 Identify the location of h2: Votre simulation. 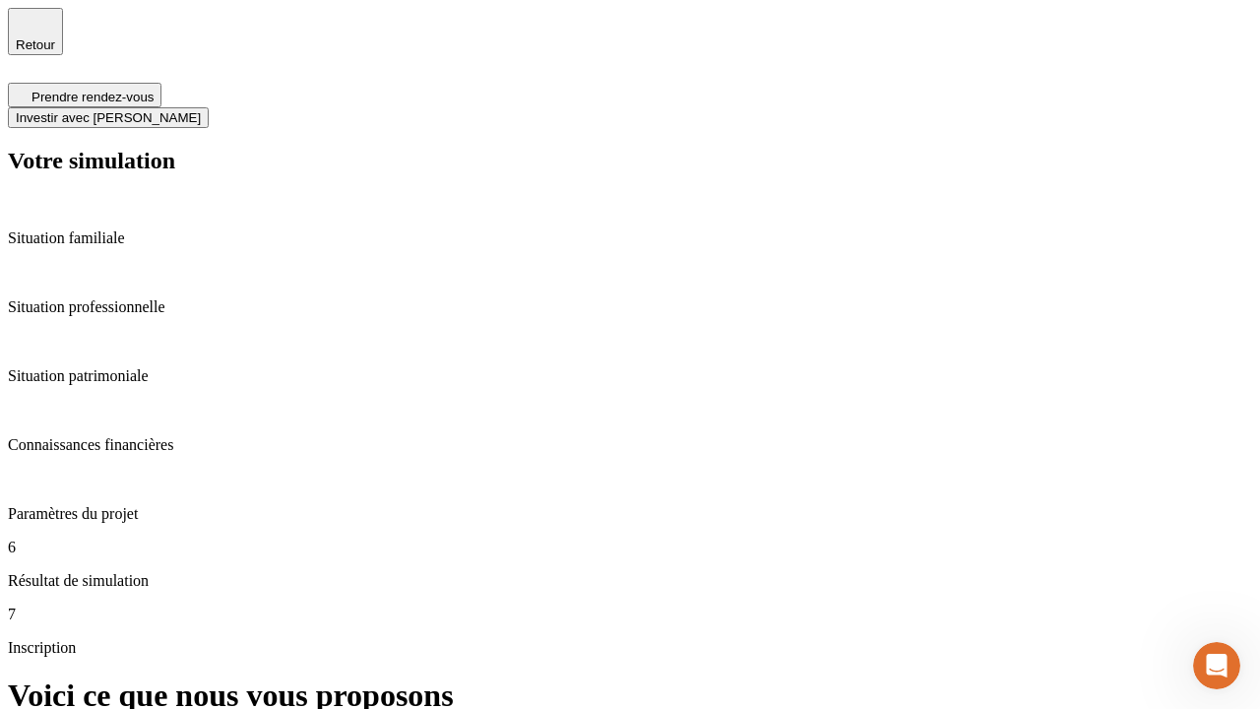
(630, 160).